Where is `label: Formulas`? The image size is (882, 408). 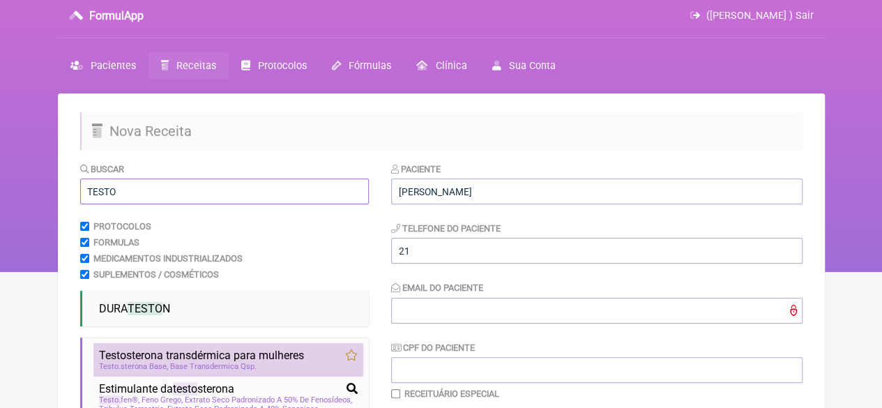 label: Formulas is located at coordinates (117, 242).